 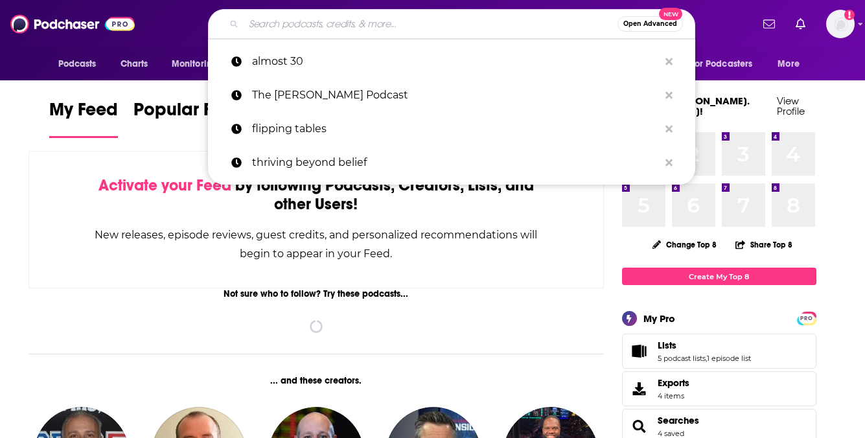 What do you see at coordinates (806, 317) in the screenshot?
I see `a: PRO` at bounding box center [806, 317].